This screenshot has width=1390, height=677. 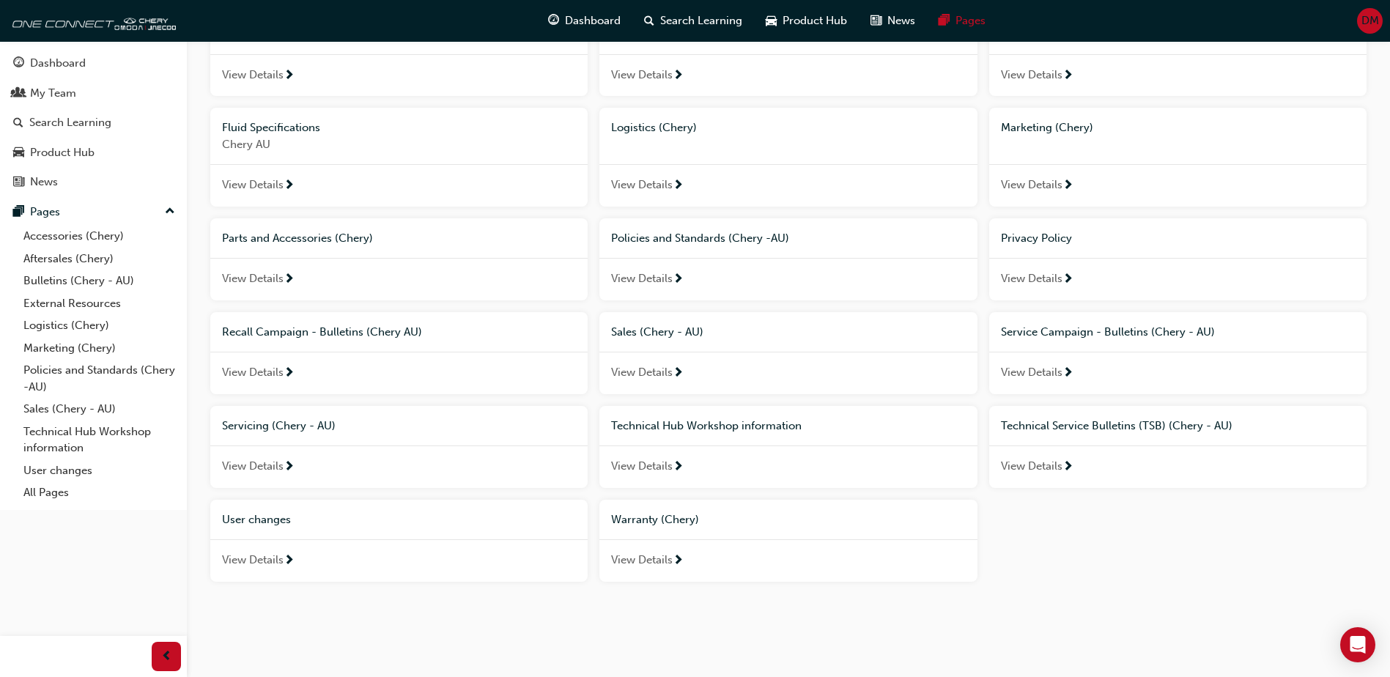 I want to click on a: External Resources, so click(x=99, y=303).